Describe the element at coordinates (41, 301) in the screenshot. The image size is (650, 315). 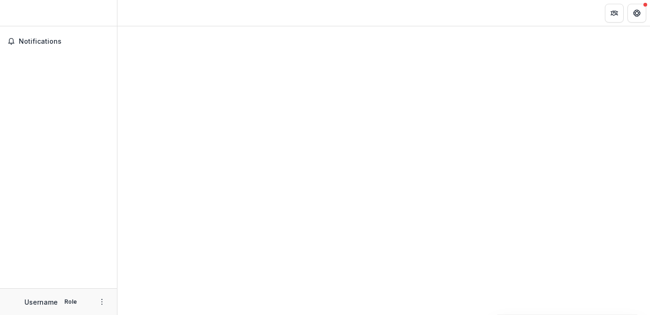
I see `p: Username` at that location.